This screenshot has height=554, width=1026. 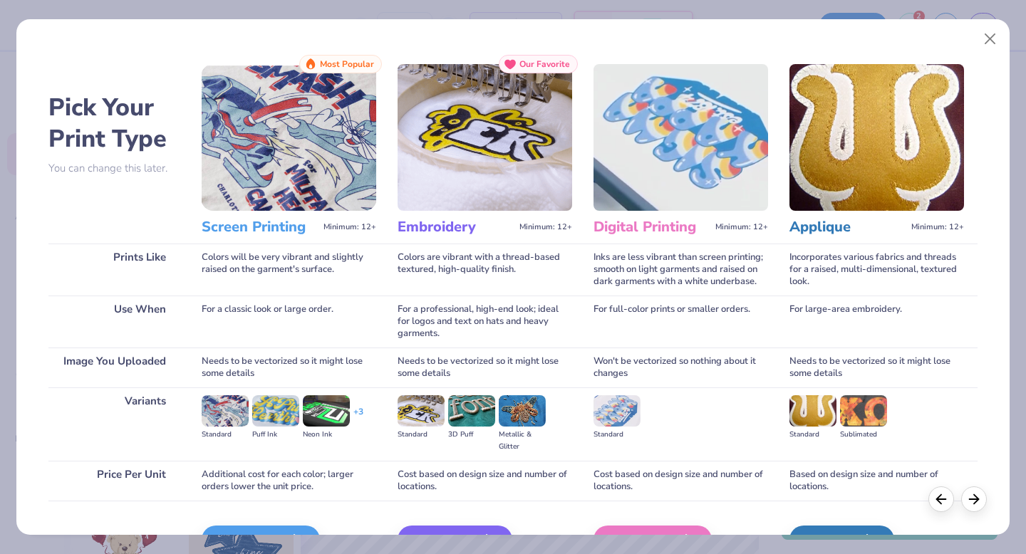 I want to click on div: For large-area embroidery., so click(x=877, y=321).